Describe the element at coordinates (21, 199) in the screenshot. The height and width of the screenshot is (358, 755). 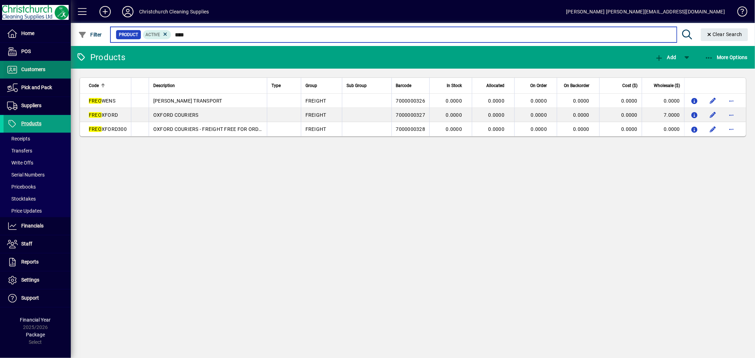
I see `span: Stocktakes` at that location.